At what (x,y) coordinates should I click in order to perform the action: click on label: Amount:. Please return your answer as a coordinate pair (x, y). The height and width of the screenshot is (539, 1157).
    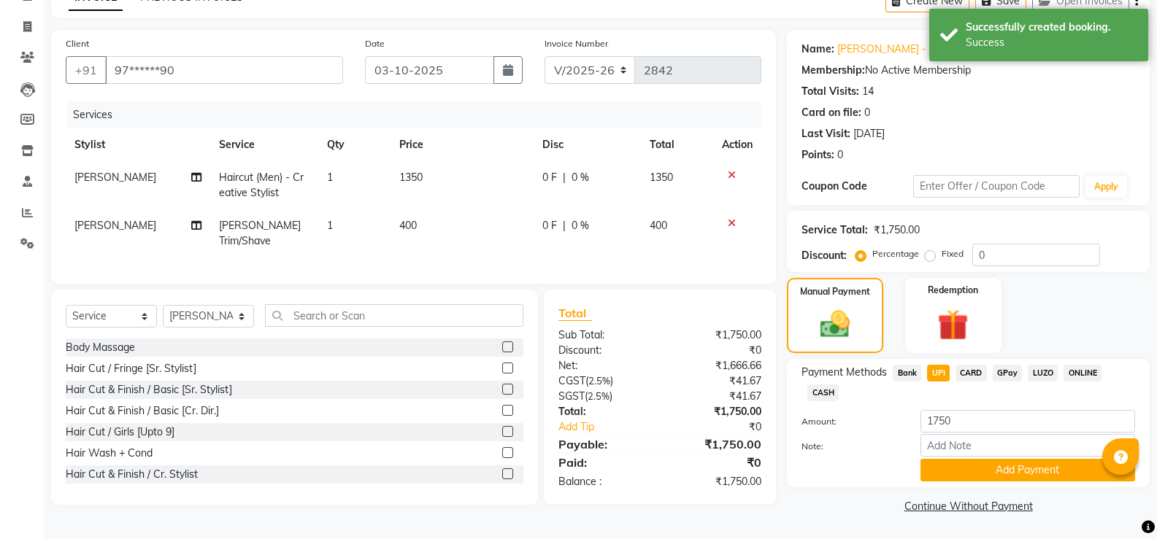
    Looking at the image, I should click on (850, 422).